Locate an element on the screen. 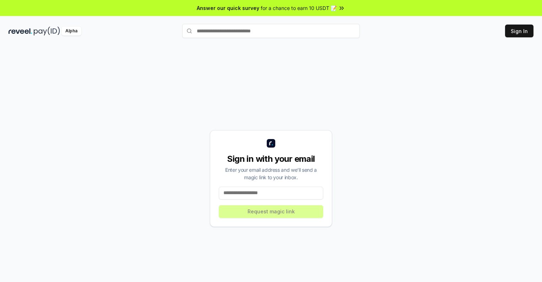 The width and height of the screenshot is (542, 282). div: Alpha is located at coordinates (71, 31).